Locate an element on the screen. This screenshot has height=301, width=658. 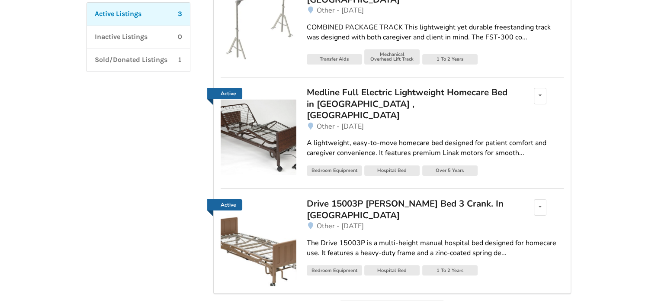
a: Transfer AidsMechanical Overhead Lift Track1 To 2 Years is located at coordinates (435, 58).